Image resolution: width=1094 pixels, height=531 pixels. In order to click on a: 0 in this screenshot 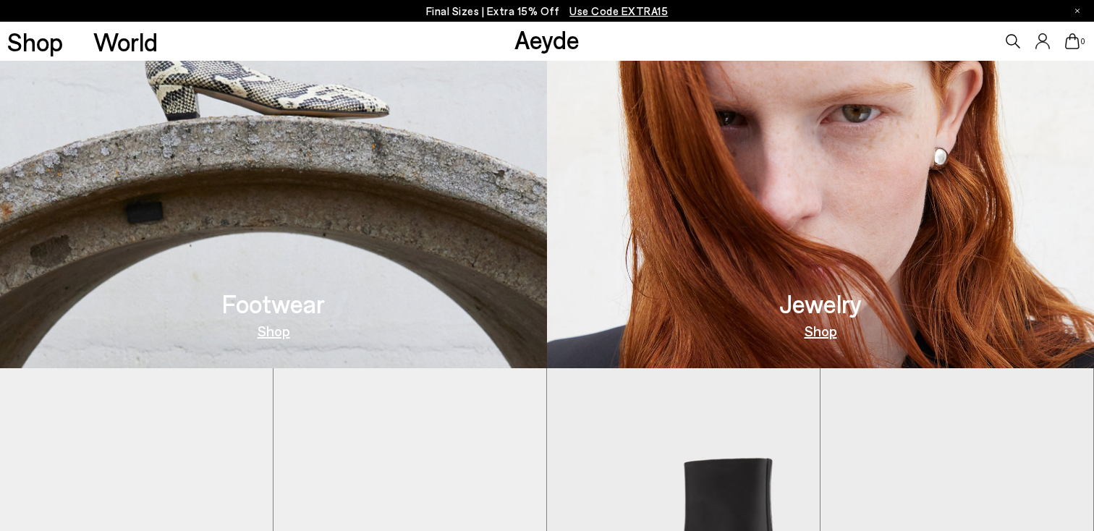, I will do `click(1073, 41)`.